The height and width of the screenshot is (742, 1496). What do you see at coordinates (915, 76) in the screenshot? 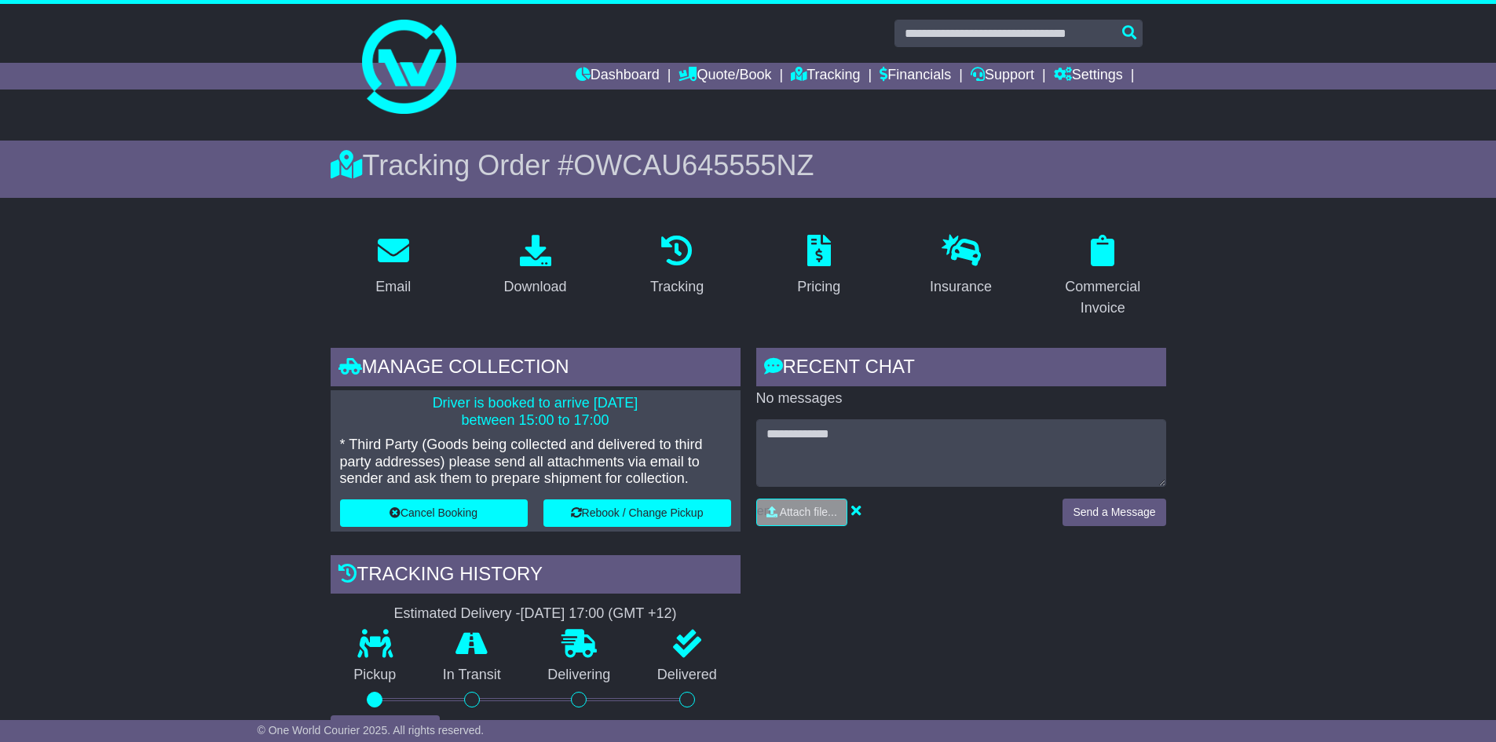
I see `a: Financials` at bounding box center [915, 76].